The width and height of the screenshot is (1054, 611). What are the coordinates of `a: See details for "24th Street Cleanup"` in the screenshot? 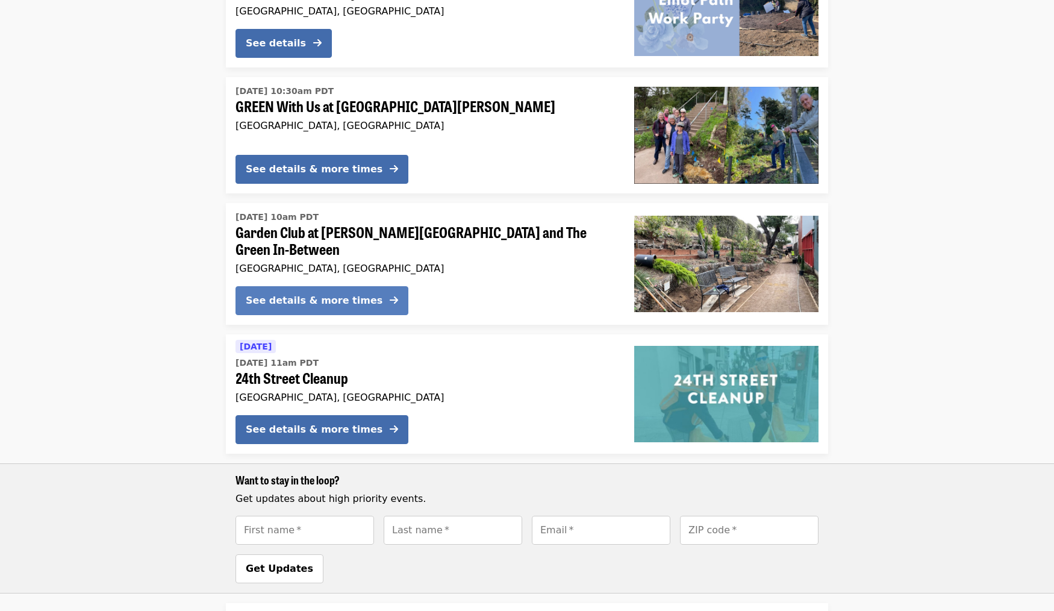 It's located at (527, 394).